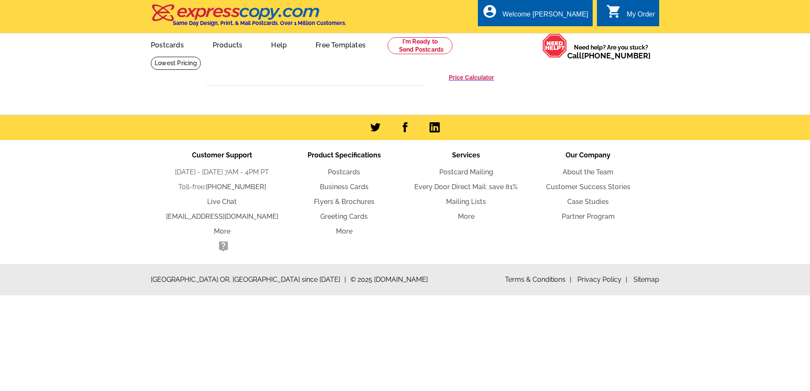 Image resolution: width=810 pixels, height=391 pixels. What do you see at coordinates (538, 280) in the screenshot?
I see `a: Terms & Conditions` at bounding box center [538, 280].